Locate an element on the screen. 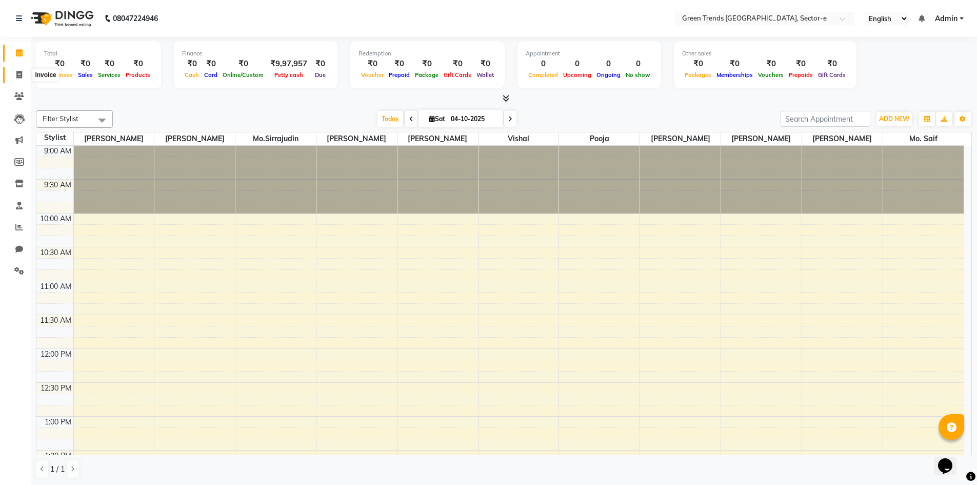 This screenshot has width=977, height=485. span: Wallet is located at coordinates (485, 75).